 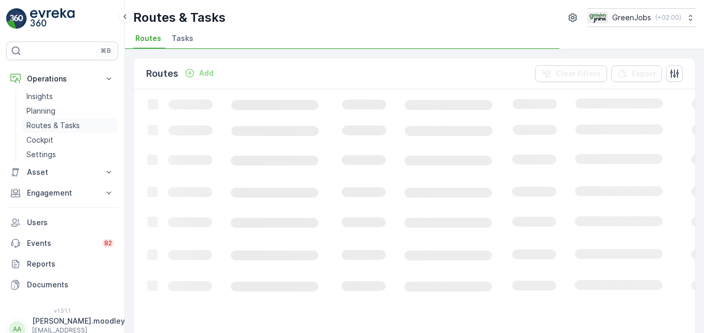 I want to click on a: Events82, so click(x=62, y=243).